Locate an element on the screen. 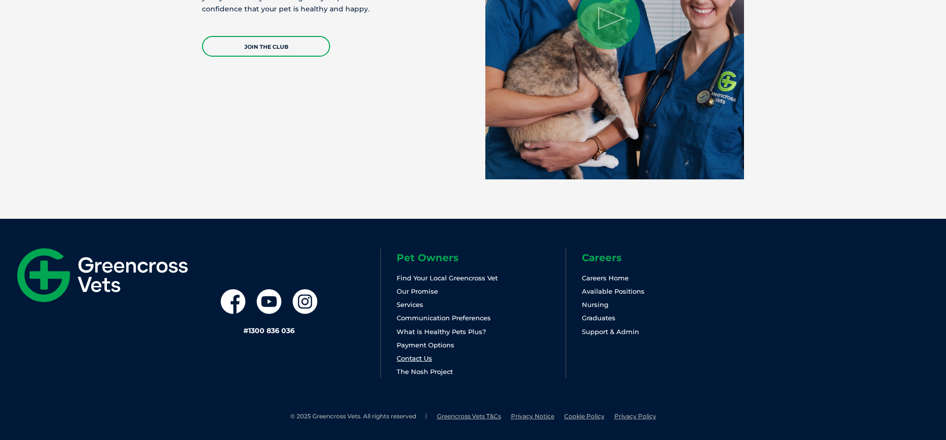 This screenshot has width=946, height=440. a: Payment Options is located at coordinates (425, 345).